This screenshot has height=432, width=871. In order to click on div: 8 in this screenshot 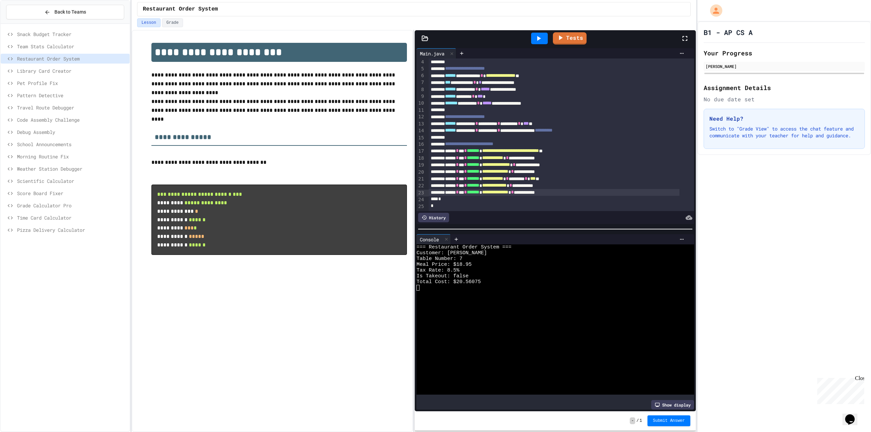, I will do `click(420, 90)`.